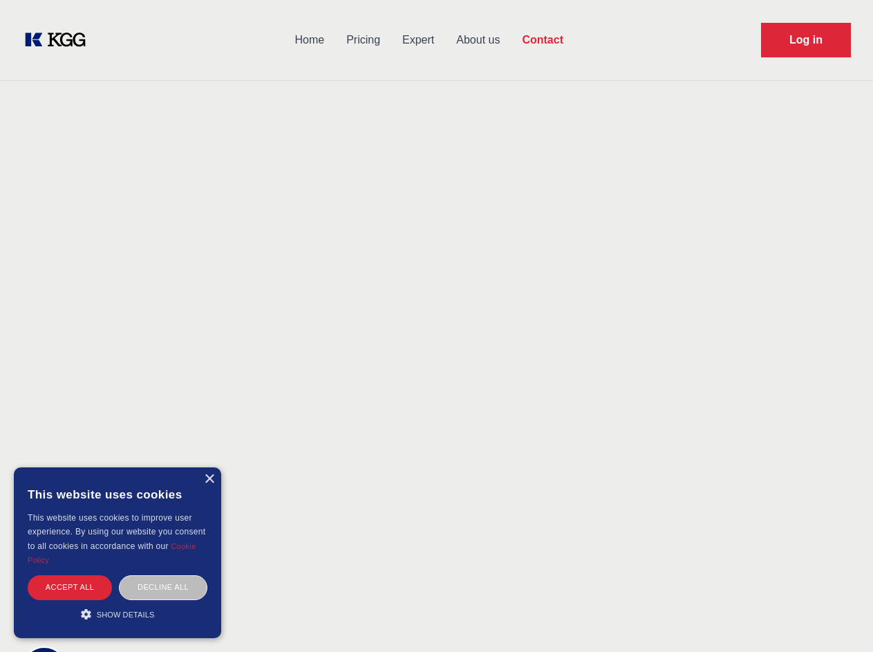 The width and height of the screenshot is (873, 652). I want to click on div: Close, so click(209, 479).